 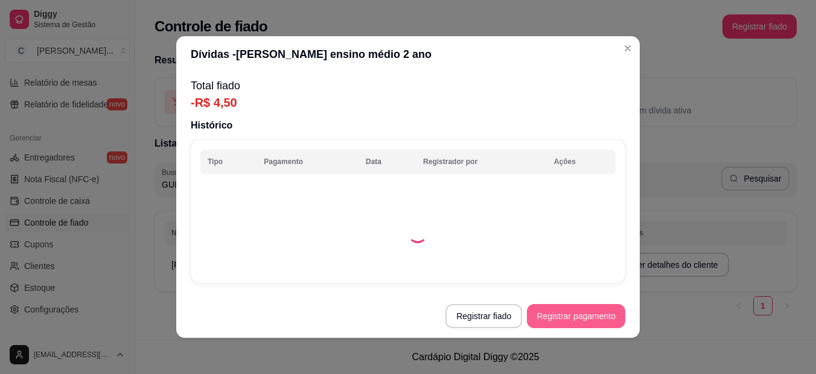 I want to click on button: right, so click(x=616, y=298).